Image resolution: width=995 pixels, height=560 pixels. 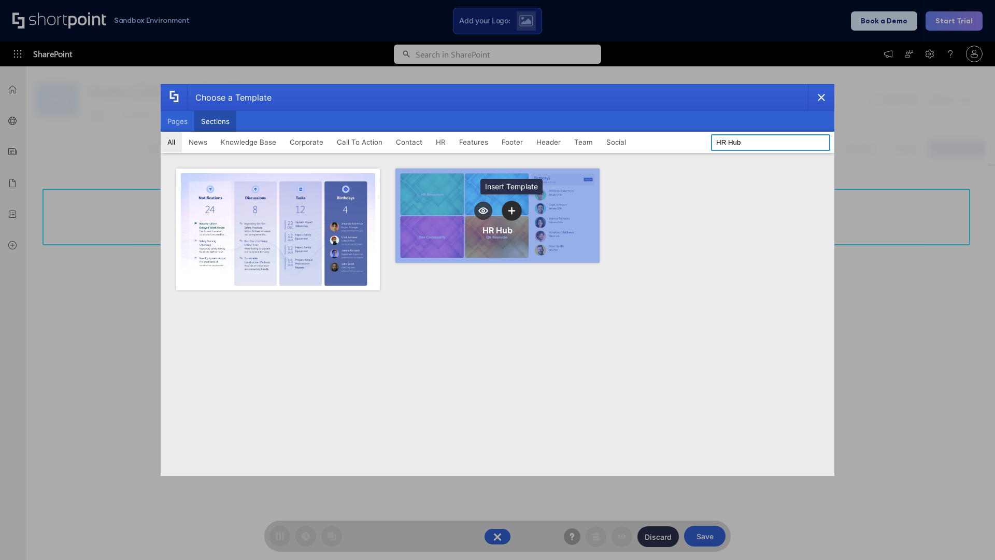 I want to click on button: Sections, so click(x=215, y=121).